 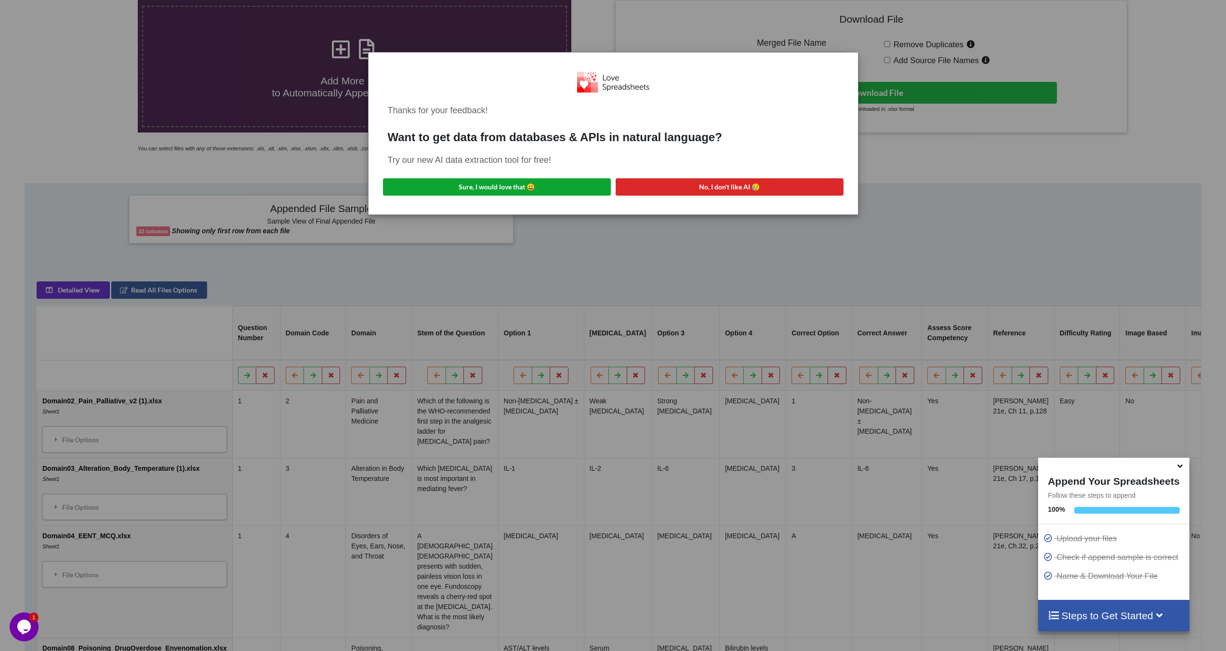 I want to click on p: Check if append sample is correct, so click(x=1115, y=557).